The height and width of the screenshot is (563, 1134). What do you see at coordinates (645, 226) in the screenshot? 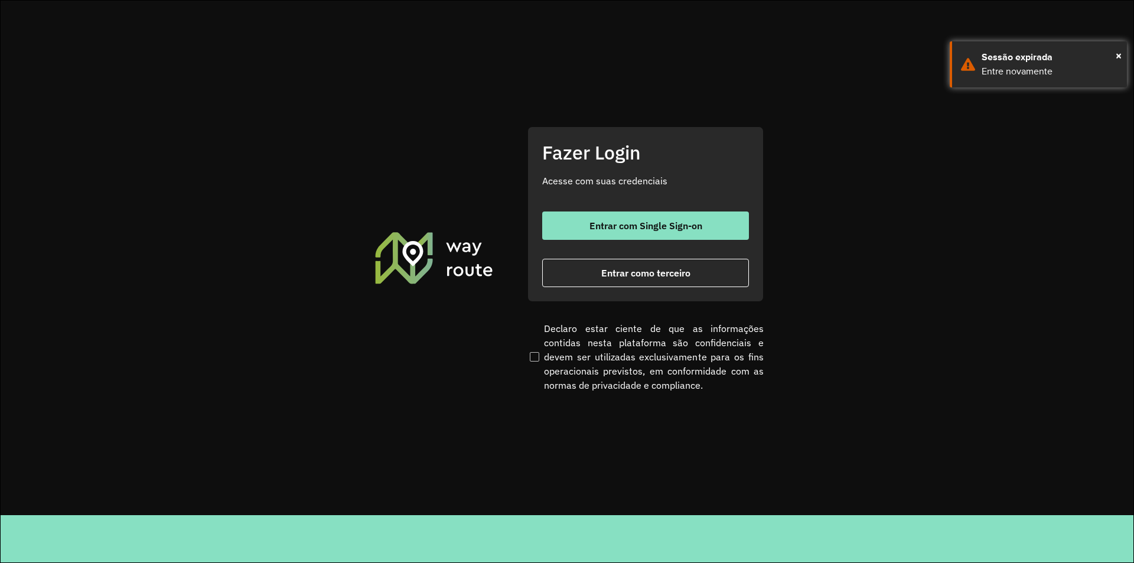
I see `span: Entrar com Single Sign-on` at bounding box center [645, 226].